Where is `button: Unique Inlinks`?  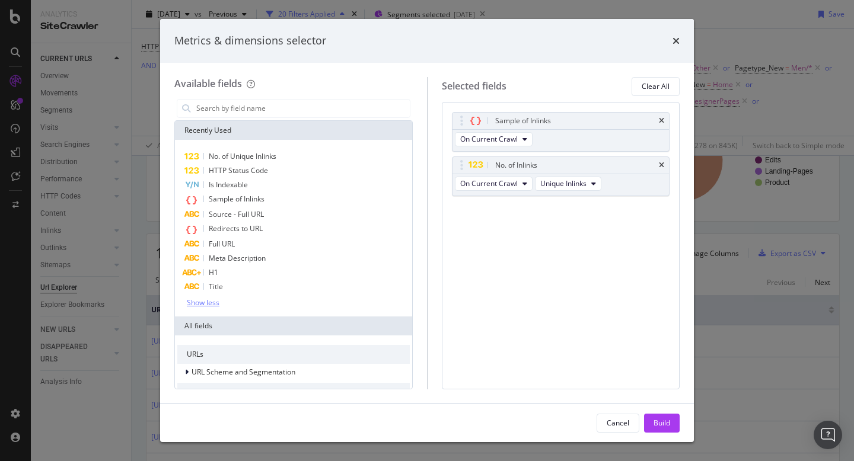
button: Unique Inlinks is located at coordinates (568, 184).